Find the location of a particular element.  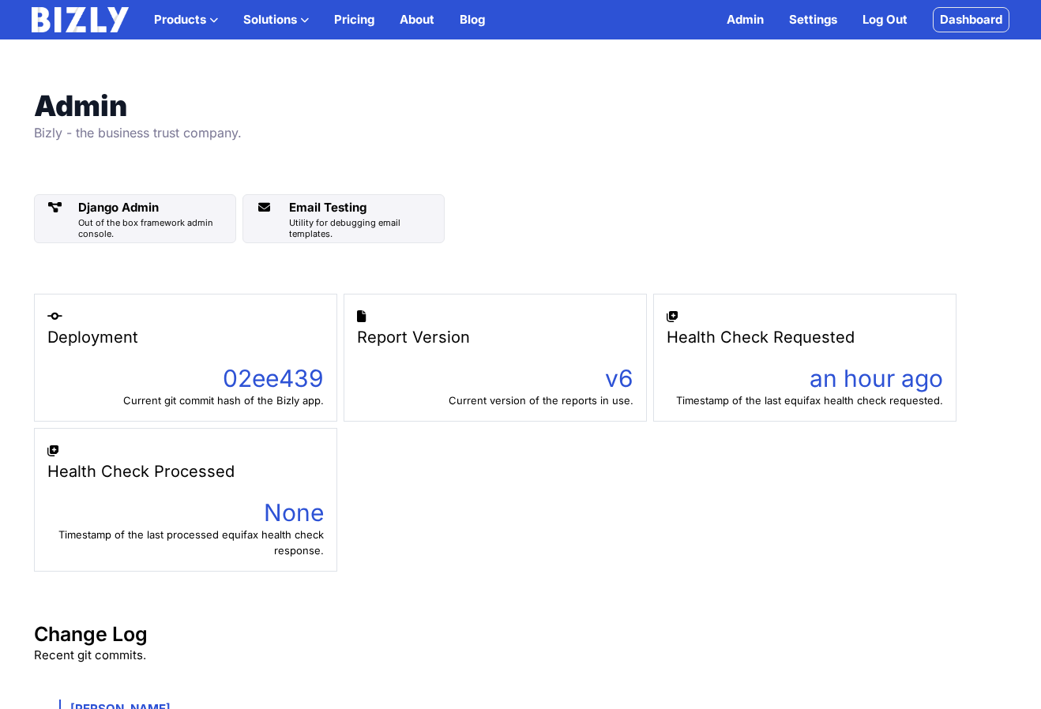

div: 02ee439 is located at coordinates (186, 378).